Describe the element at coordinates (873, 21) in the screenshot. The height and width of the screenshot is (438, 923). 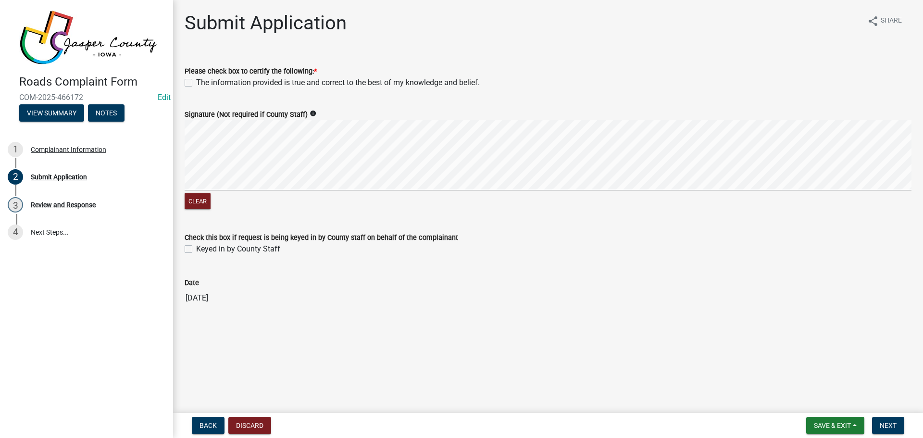
I see `i: share` at that location.